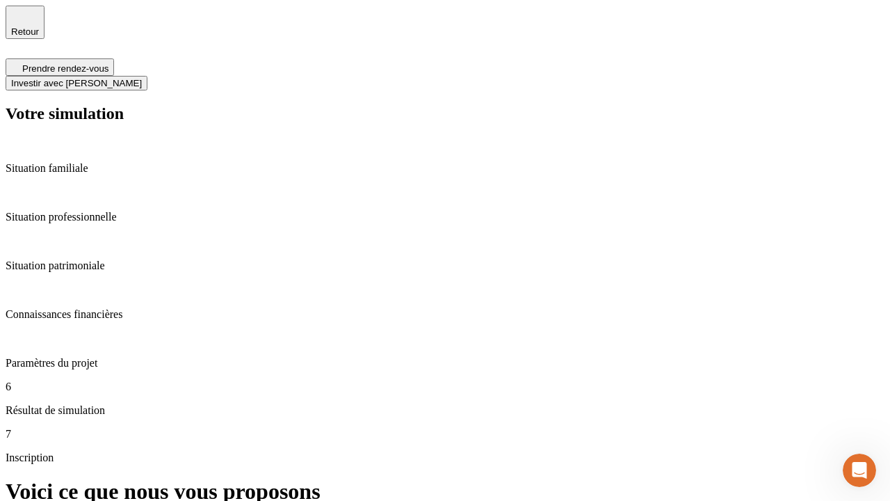  Describe the element at coordinates (445, 434) in the screenshot. I see `p: 7` at that location.